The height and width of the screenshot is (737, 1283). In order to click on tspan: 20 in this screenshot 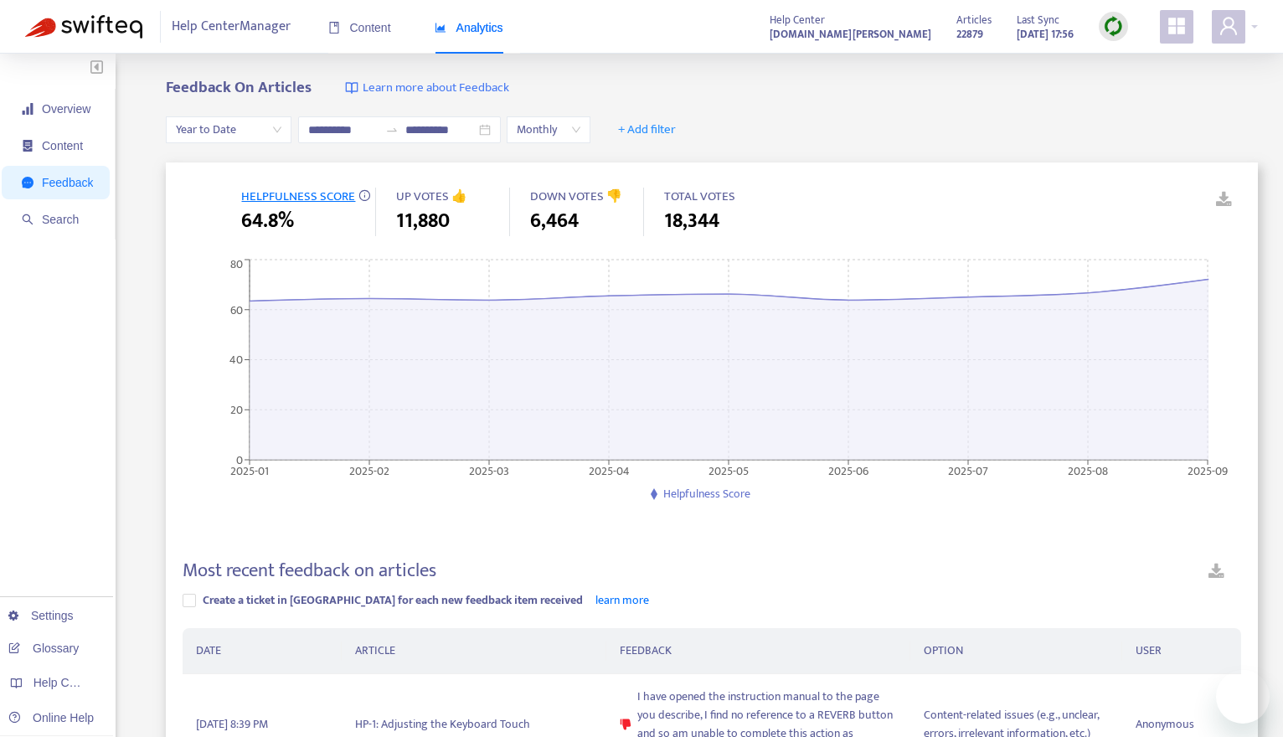, I will do `click(236, 409)`.